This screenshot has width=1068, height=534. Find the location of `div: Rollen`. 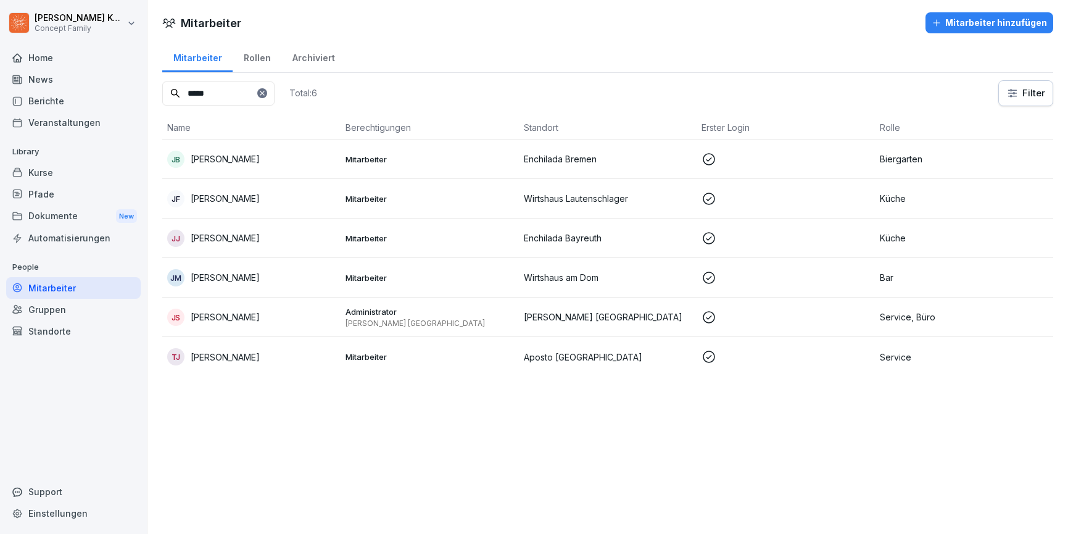

div: Rollen is located at coordinates (257, 56).